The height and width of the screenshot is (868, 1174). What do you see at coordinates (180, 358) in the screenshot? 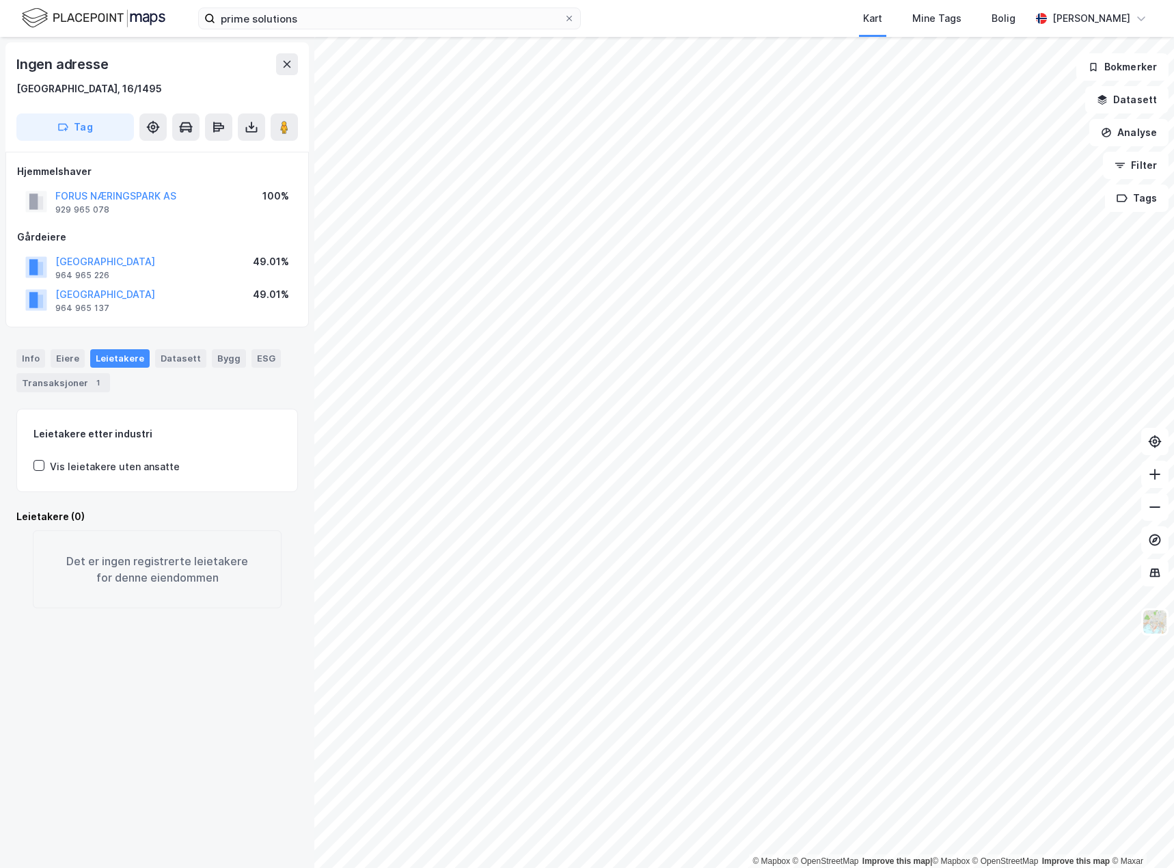
I see `div: Datasett` at bounding box center [180, 358].